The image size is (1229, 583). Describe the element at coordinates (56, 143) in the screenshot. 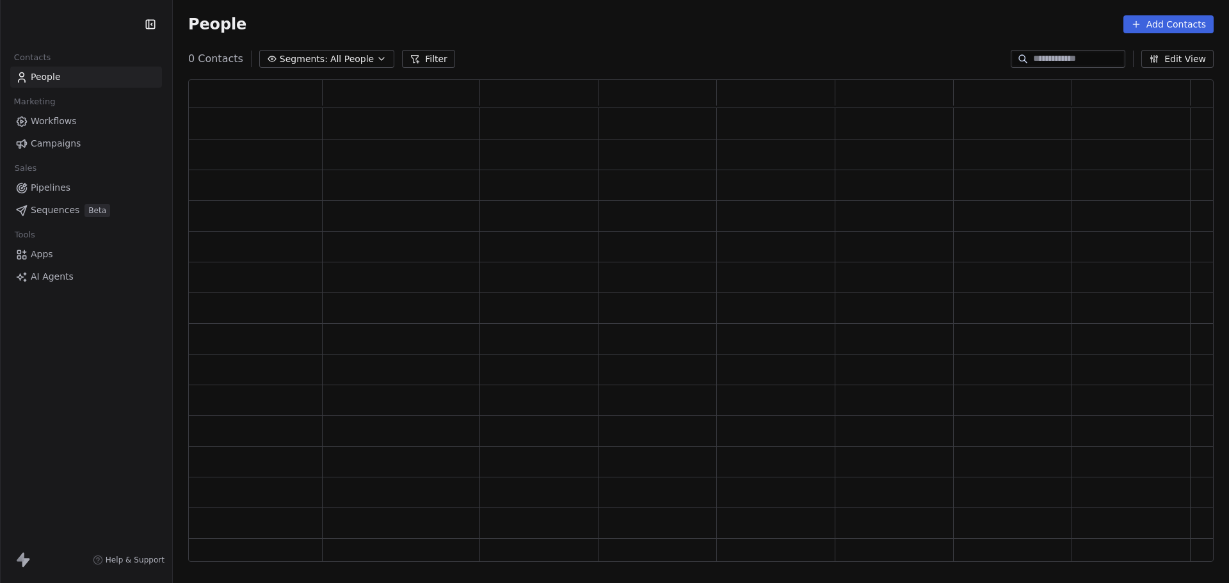

I see `span: Campaigns` at that location.